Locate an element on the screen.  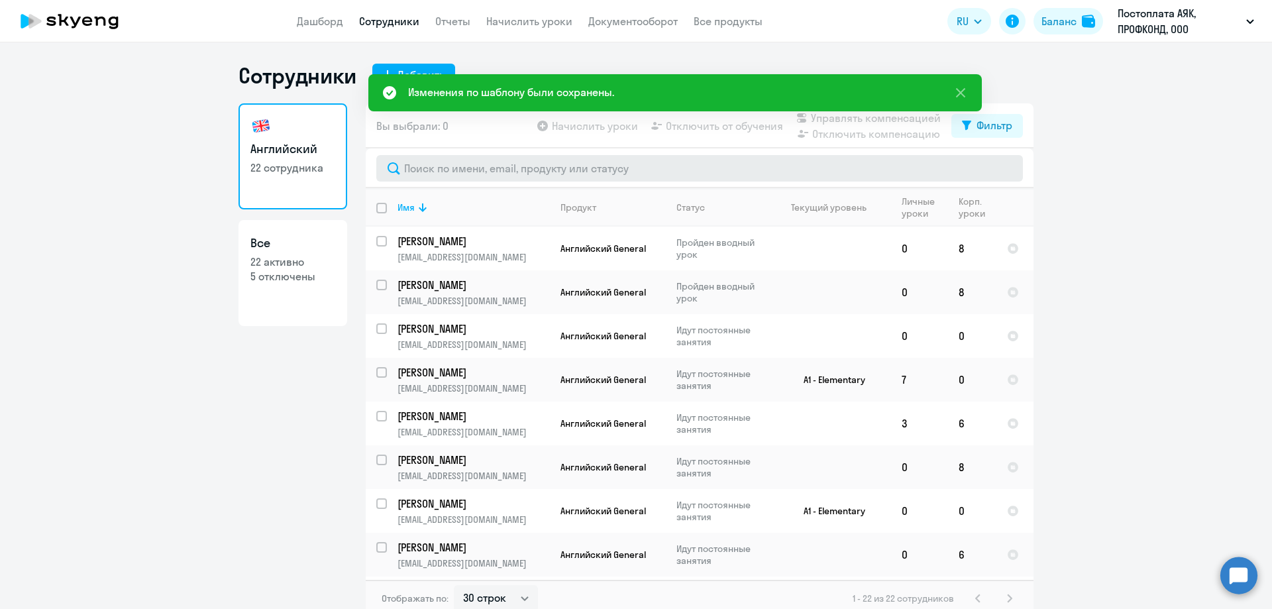
a: Документооборот is located at coordinates (633, 21).